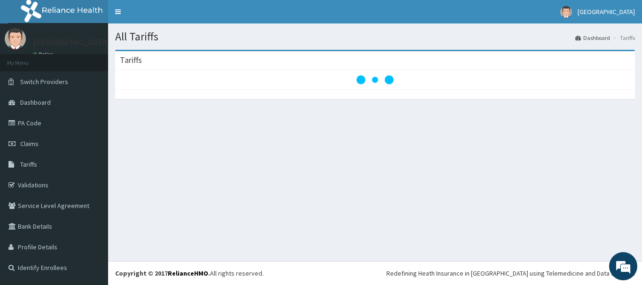  Describe the element at coordinates (35, 102) in the screenshot. I see `span: Dashboard` at that location.